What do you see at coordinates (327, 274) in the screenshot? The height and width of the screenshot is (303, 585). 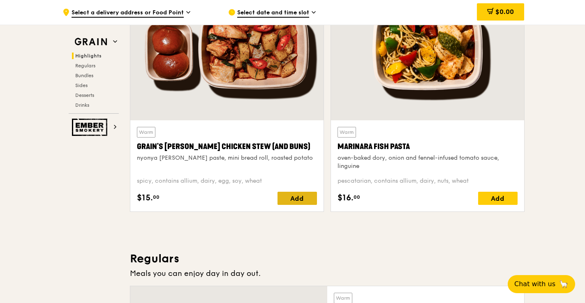 I see `div: Meals you can enjoy day in day out.` at bounding box center [327, 274].